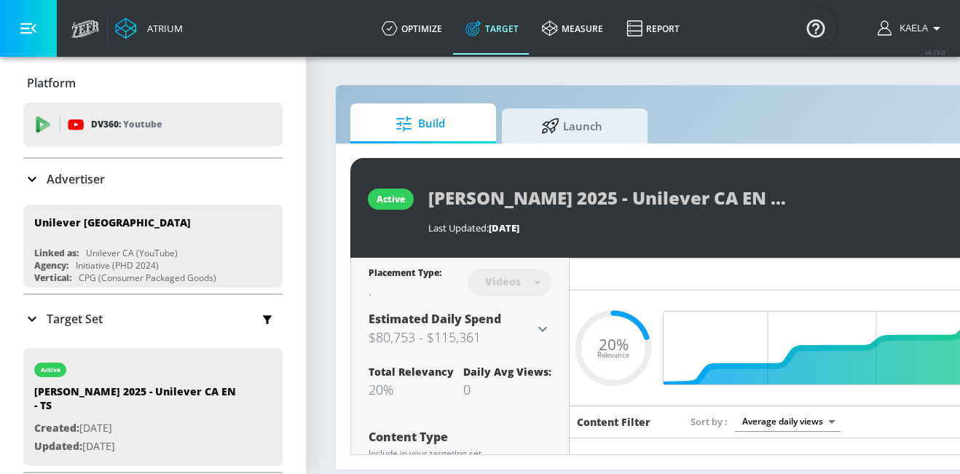  Describe the element at coordinates (460, 454) in the screenshot. I see `div: Include in your targeting set` at that location.